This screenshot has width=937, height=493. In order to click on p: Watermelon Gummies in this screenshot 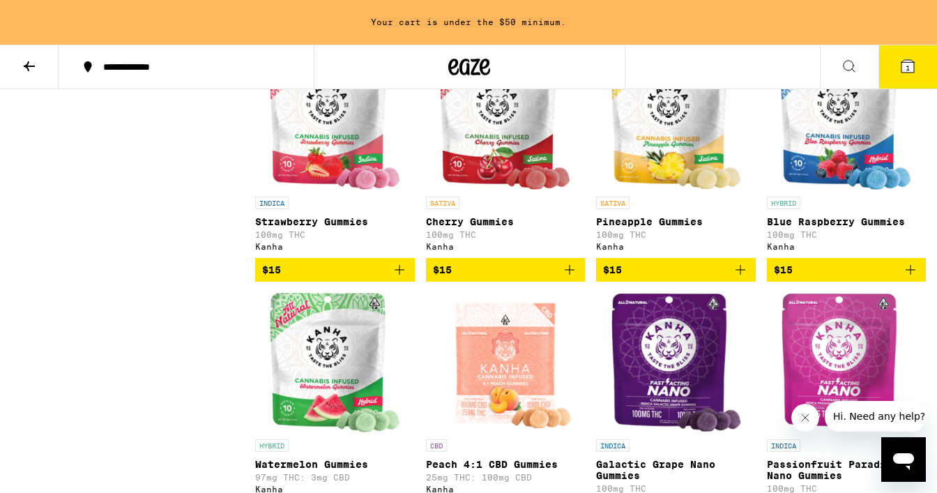, I will do `click(335, 464)`.